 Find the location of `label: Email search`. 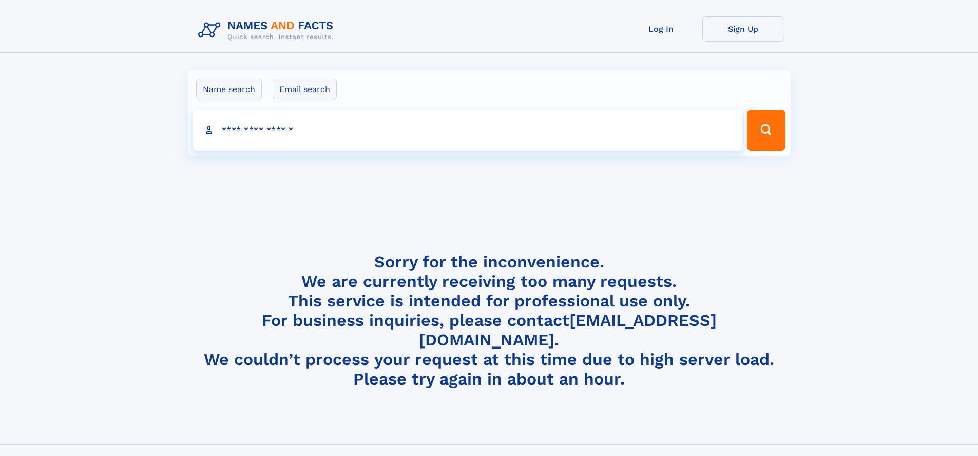

label: Email search is located at coordinates (305, 89).